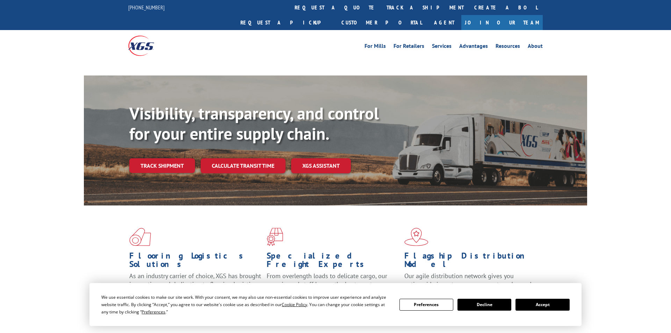  What do you see at coordinates (153, 312) in the screenshot?
I see `span: Preferences` at bounding box center [153, 312].